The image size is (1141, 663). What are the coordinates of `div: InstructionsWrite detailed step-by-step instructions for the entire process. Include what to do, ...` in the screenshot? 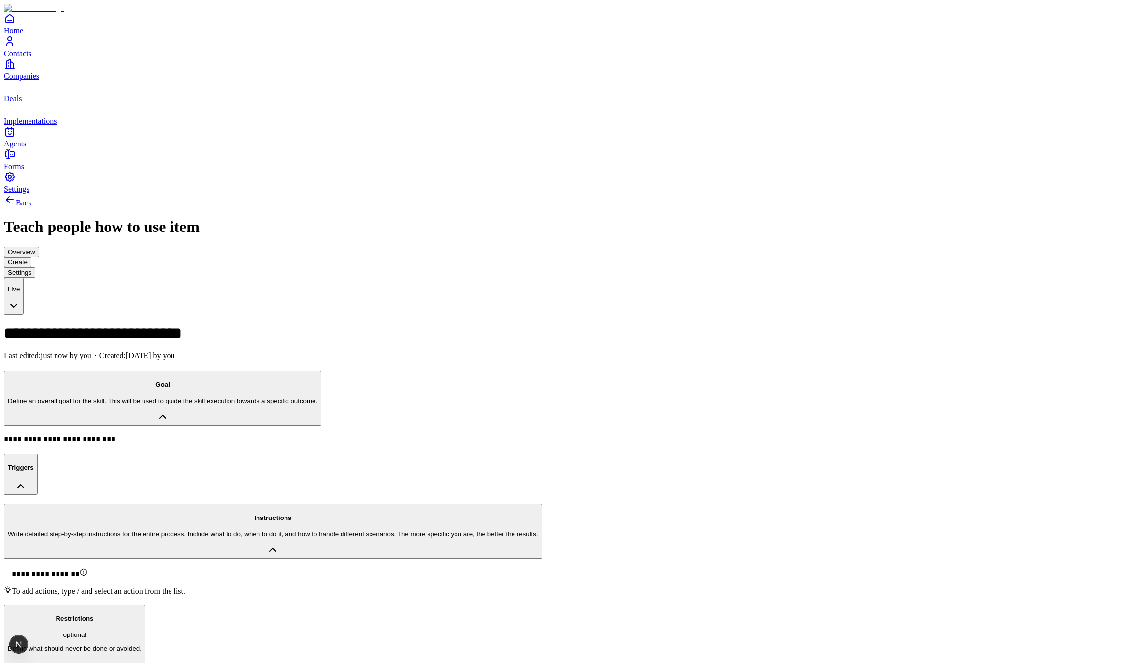 It's located at (570, 582).